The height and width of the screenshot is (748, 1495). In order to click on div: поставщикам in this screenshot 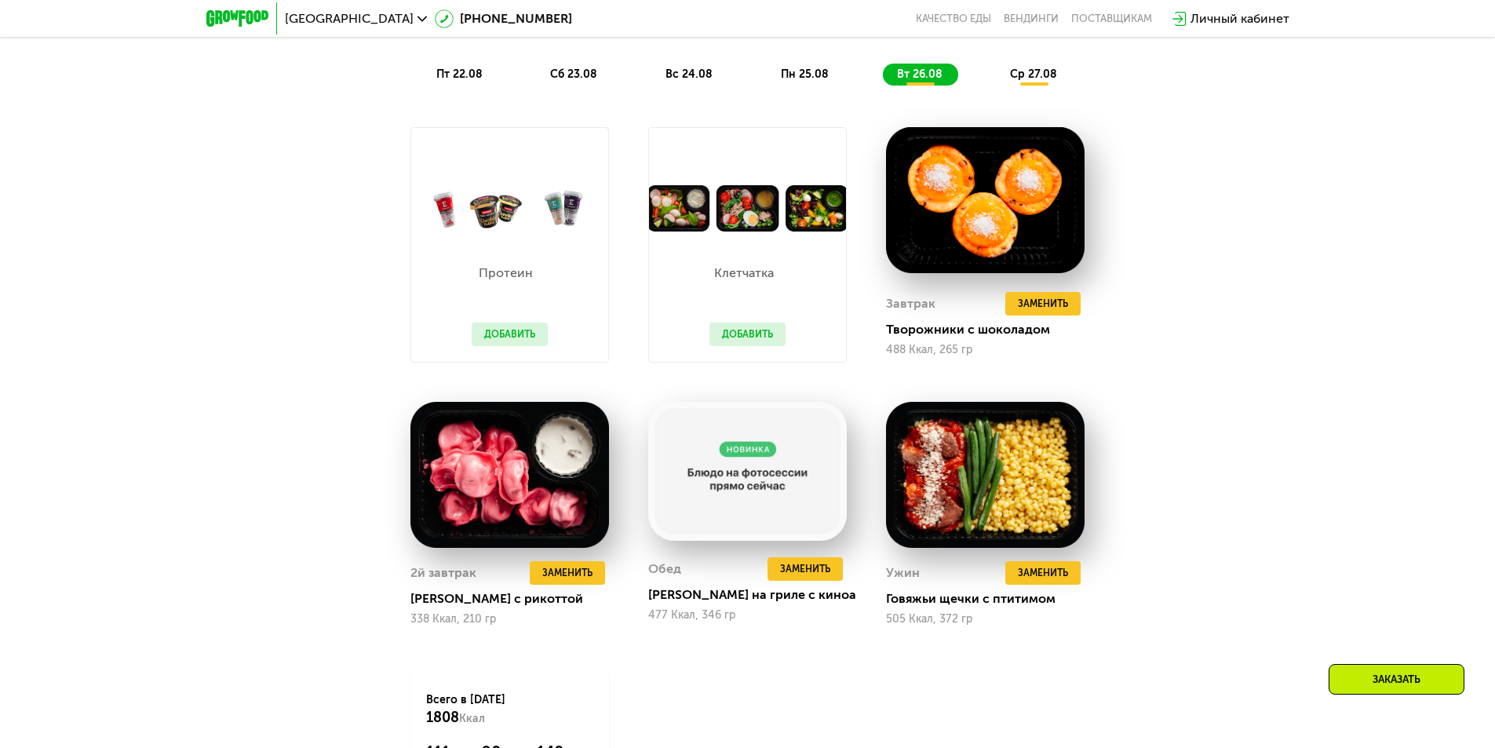, I will do `click(1111, 19)`.